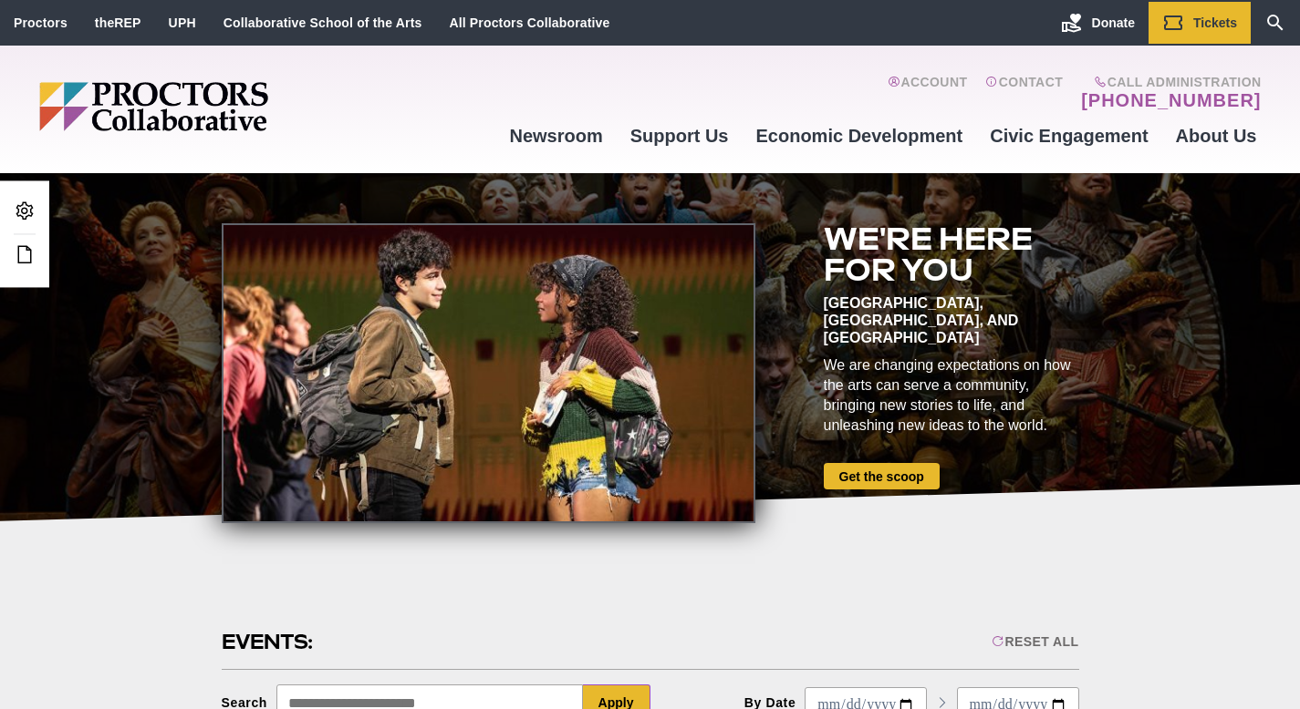  What do you see at coordinates (1199, 23) in the screenshot?
I see `a: Tickets` at bounding box center [1199, 23].